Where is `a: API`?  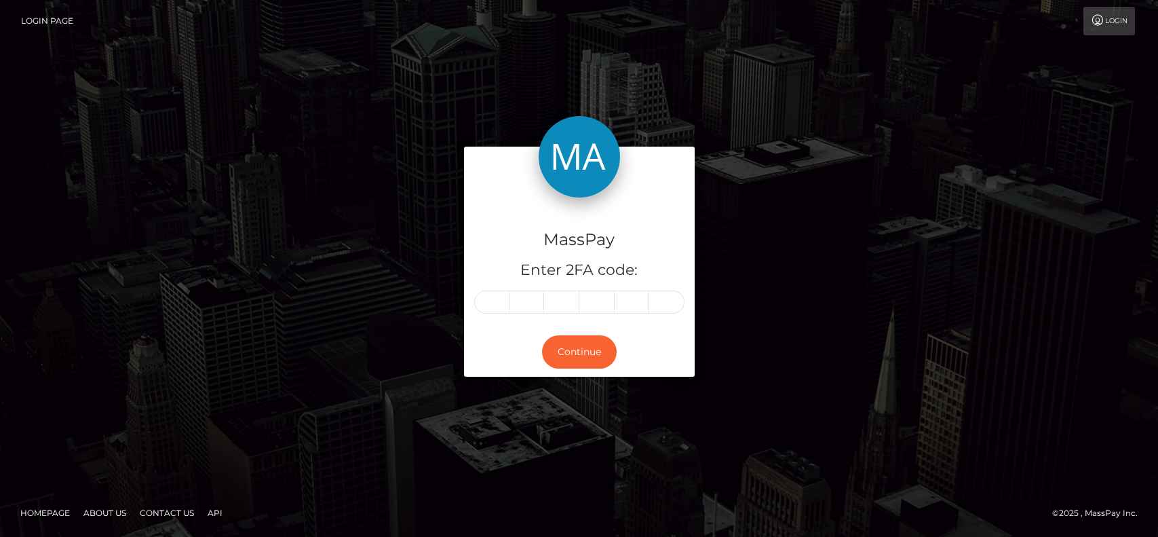
a: API is located at coordinates (215, 512).